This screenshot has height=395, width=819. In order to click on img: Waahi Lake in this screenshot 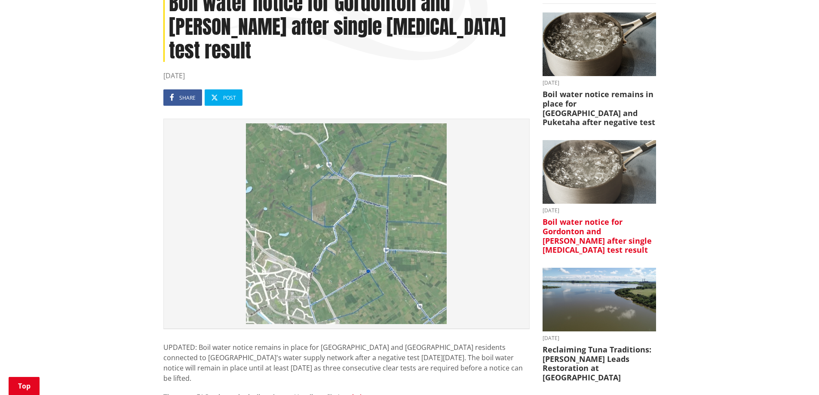, I will do `click(599, 300)`.